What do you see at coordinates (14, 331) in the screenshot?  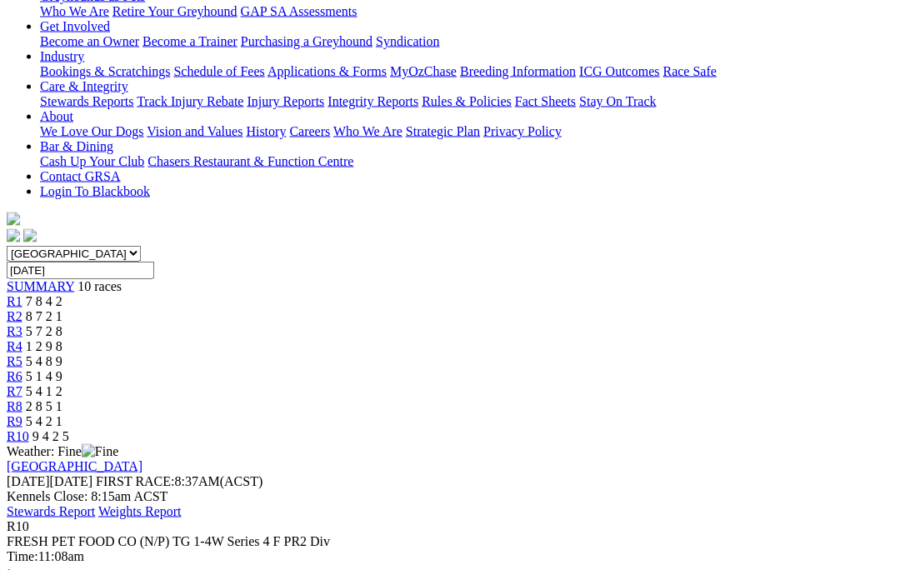 I see `span: R3` at bounding box center [14, 331].